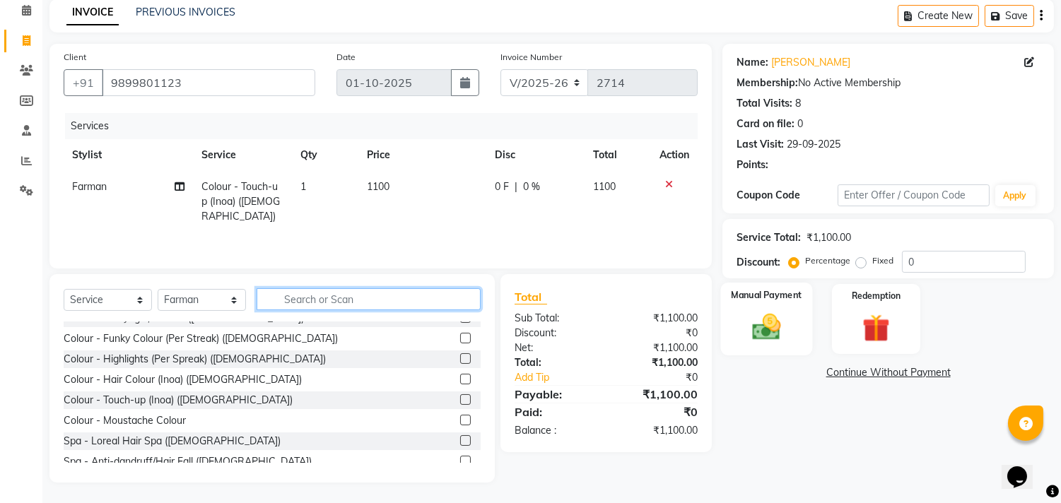  What do you see at coordinates (555, 348) in the screenshot?
I see `div: Net:` at bounding box center [555, 348].